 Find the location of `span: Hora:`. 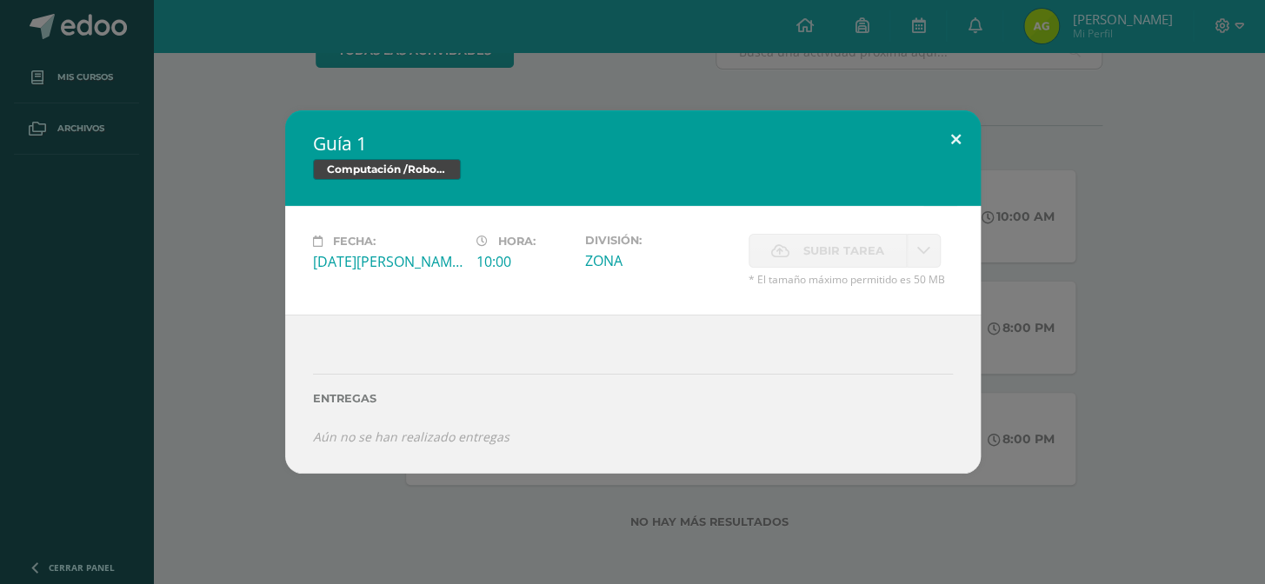

span: Hora: is located at coordinates (516, 241).